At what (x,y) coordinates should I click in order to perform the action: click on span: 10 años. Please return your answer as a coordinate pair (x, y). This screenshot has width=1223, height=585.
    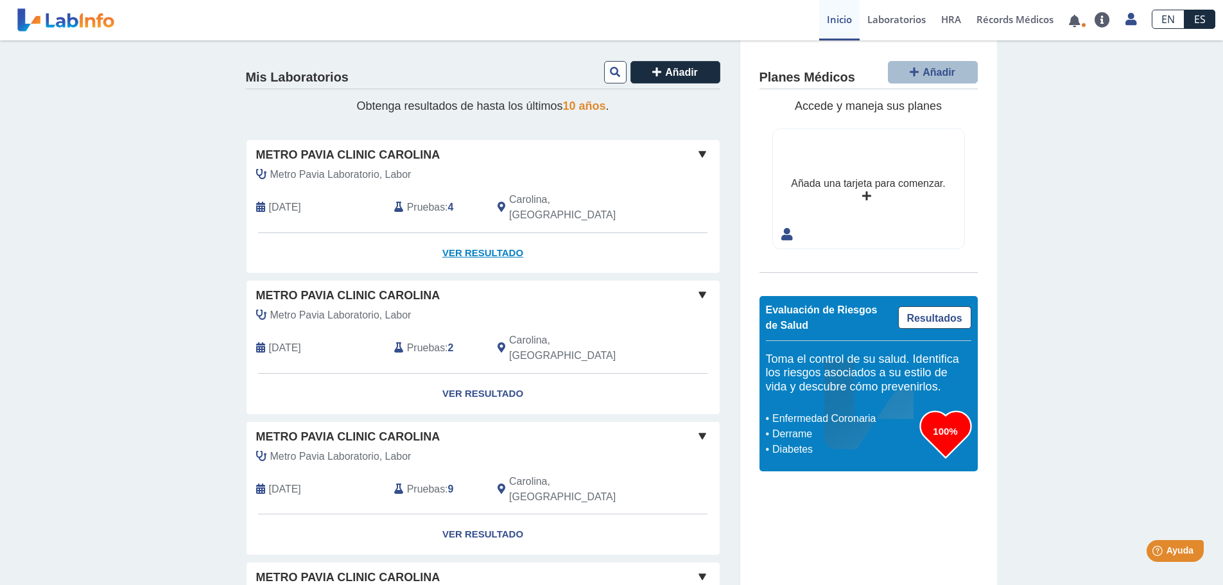
    Looking at the image, I should click on (584, 106).